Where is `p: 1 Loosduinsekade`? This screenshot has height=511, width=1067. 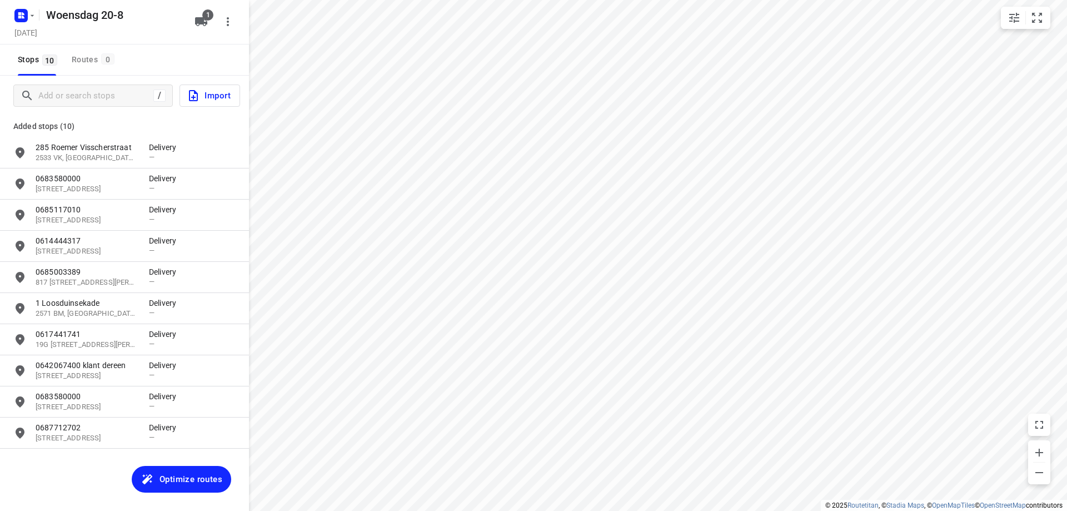 p: 1 Loosduinsekade is located at coordinates (87, 303).